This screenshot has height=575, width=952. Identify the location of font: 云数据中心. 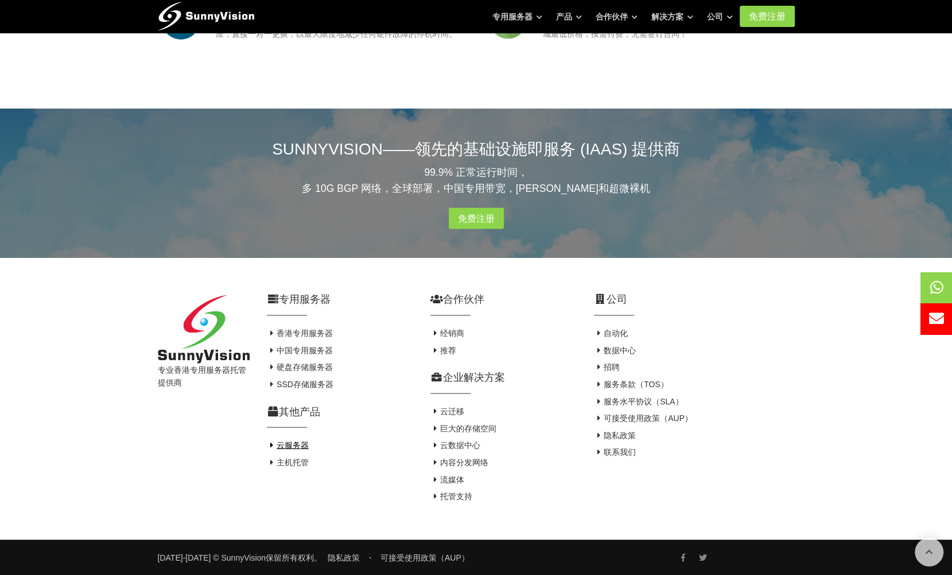
(460, 444).